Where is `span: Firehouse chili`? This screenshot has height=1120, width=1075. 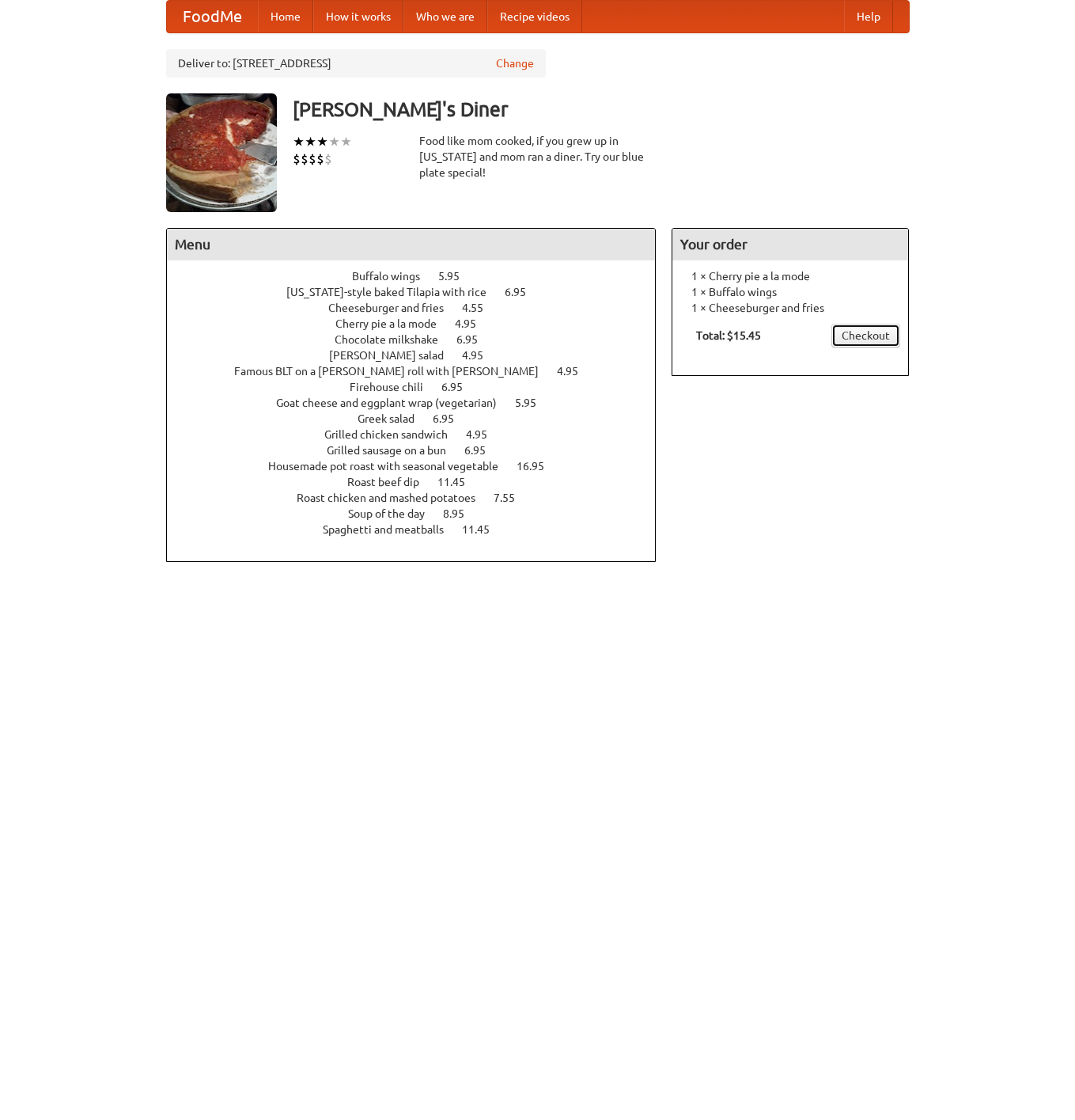
span: Firehouse chili is located at coordinates (394, 387).